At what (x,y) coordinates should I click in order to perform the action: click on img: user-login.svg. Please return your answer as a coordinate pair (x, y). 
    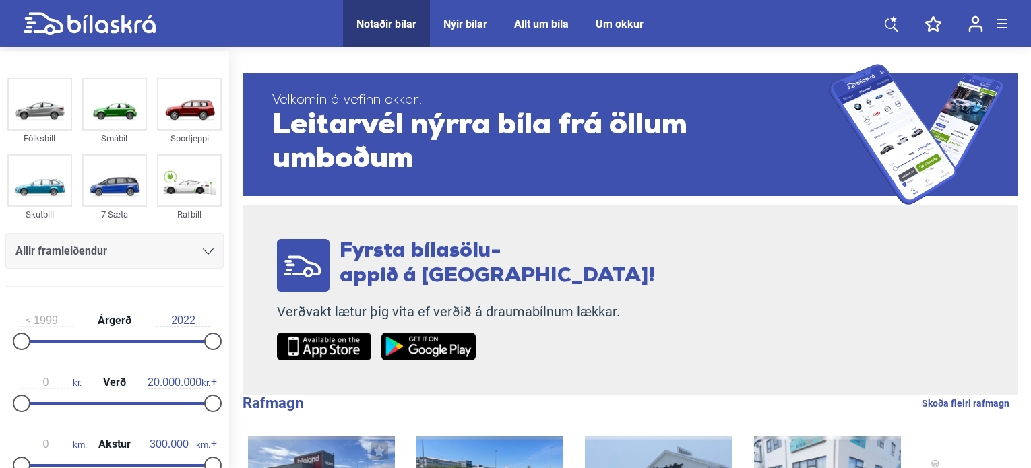
    Looking at the image, I should click on (976, 24).